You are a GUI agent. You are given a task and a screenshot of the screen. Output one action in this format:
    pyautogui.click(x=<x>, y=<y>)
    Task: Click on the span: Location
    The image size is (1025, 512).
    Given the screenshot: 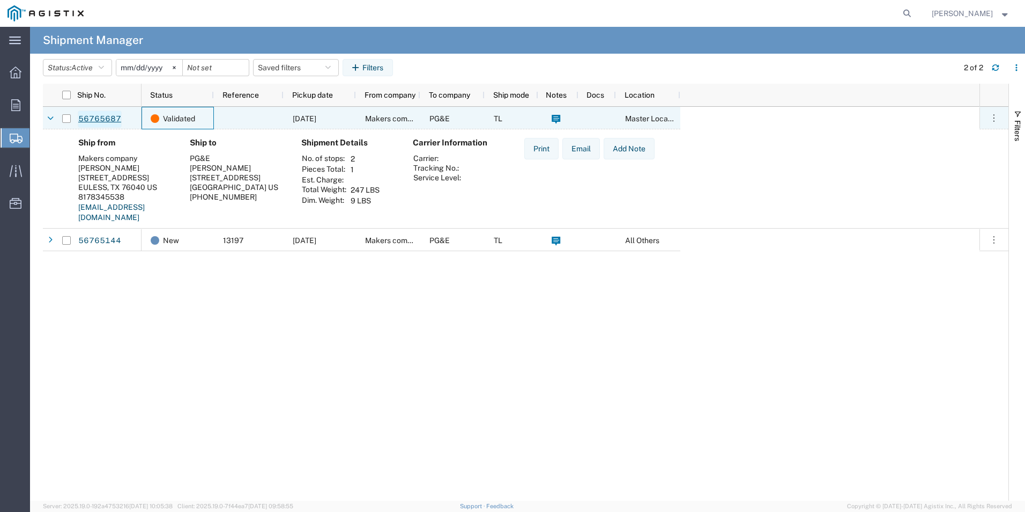 What is the action you would take?
    pyautogui.click(x=640, y=95)
    